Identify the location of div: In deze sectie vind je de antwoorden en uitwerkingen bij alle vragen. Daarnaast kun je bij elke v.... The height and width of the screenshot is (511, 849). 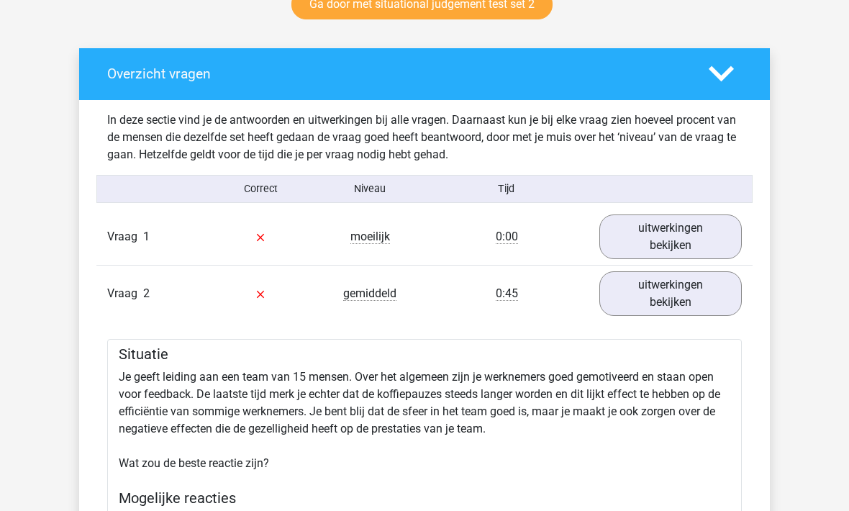
(424, 137).